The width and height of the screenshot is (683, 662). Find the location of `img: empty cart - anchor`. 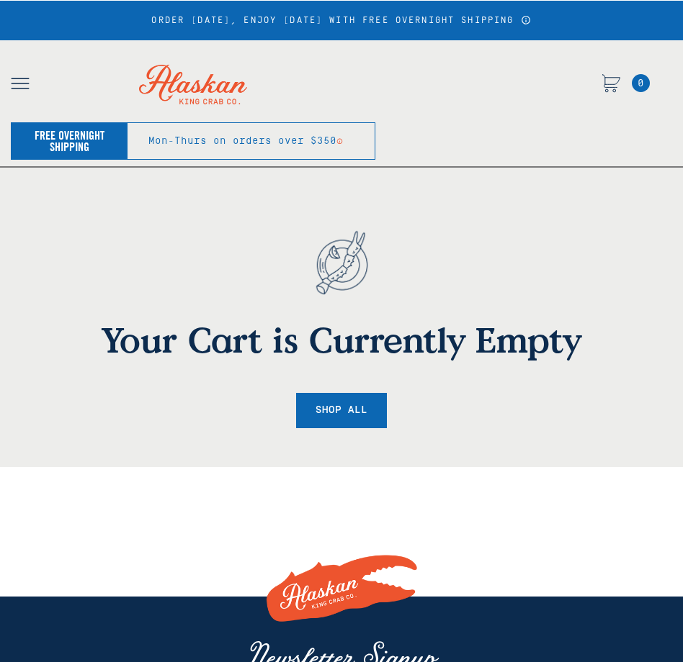

img: empty cart - anchor is located at coordinates (341, 263).